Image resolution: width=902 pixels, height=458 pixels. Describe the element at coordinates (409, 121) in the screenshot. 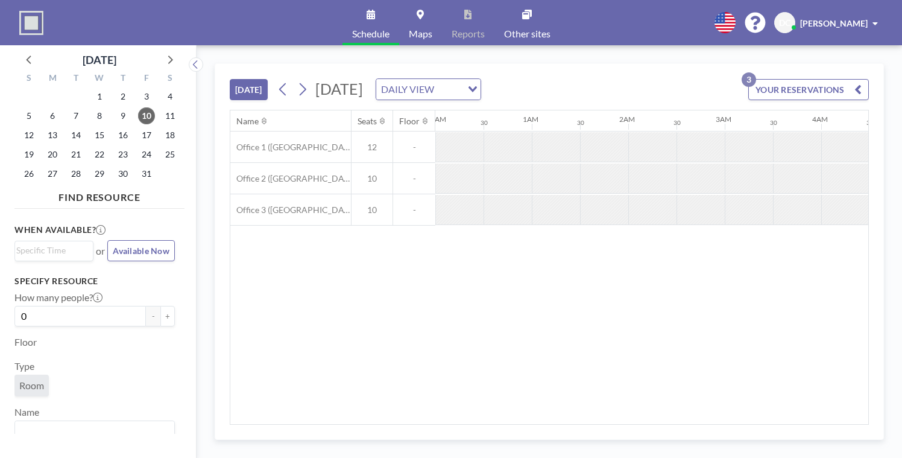

I see `div: Floor` at that location.